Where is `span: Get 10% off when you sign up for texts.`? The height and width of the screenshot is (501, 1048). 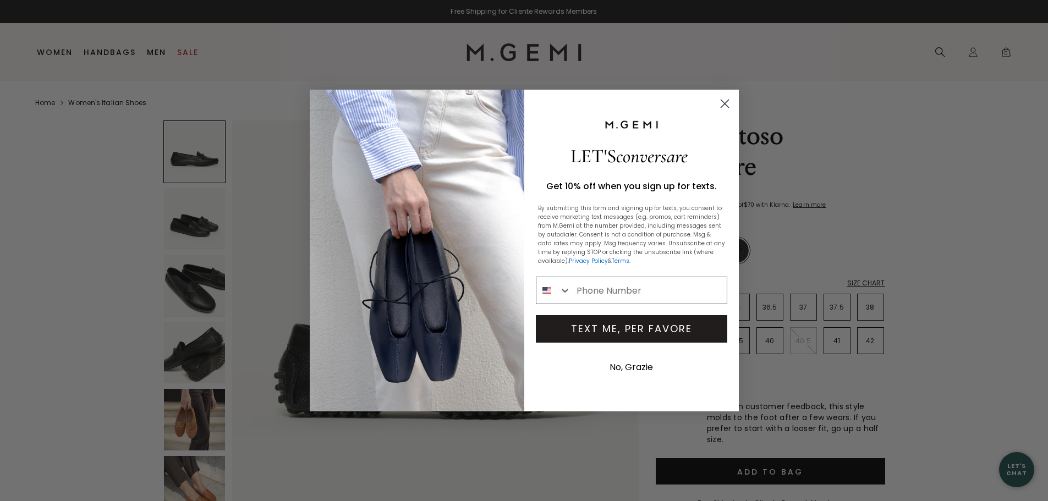
span: Get 10% off when you sign up for texts. is located at coordinates (632, 186).